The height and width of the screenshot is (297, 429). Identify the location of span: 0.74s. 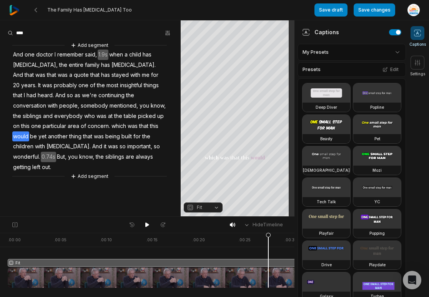
(48, 157).